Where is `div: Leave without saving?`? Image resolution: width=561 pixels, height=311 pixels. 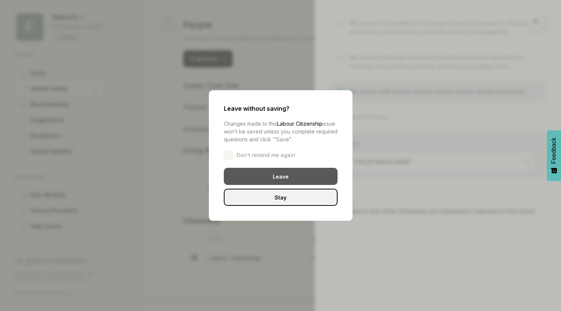
div: Leave without saving? is located at coordinates (281, 109).